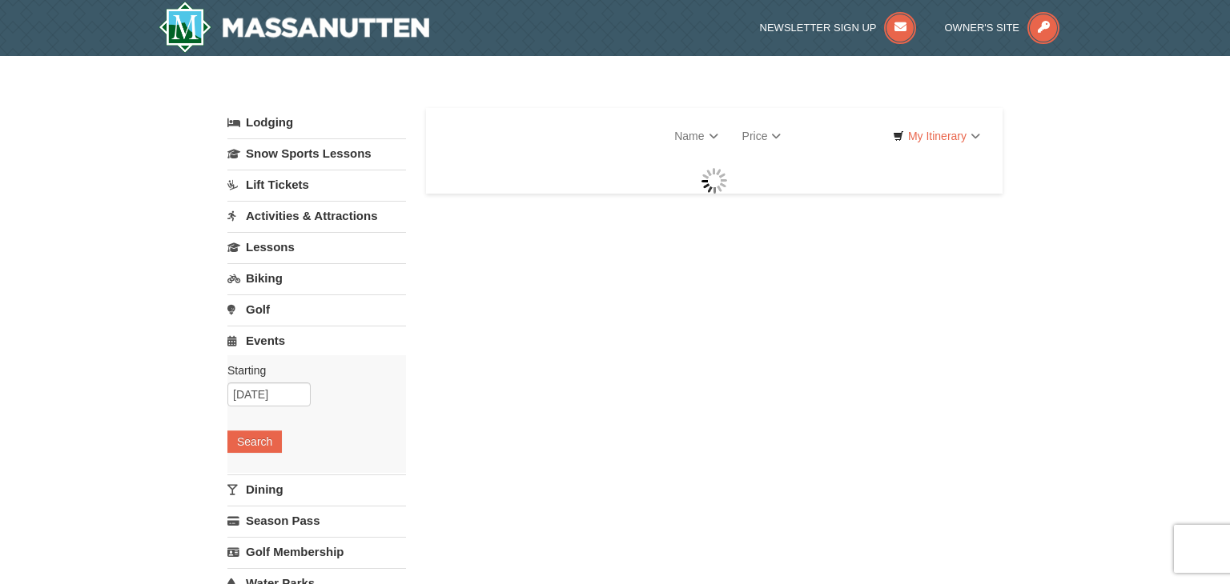  Describe the element at coordinates (316, 247) in the screenshot. I see `a: Lessons` at that location.